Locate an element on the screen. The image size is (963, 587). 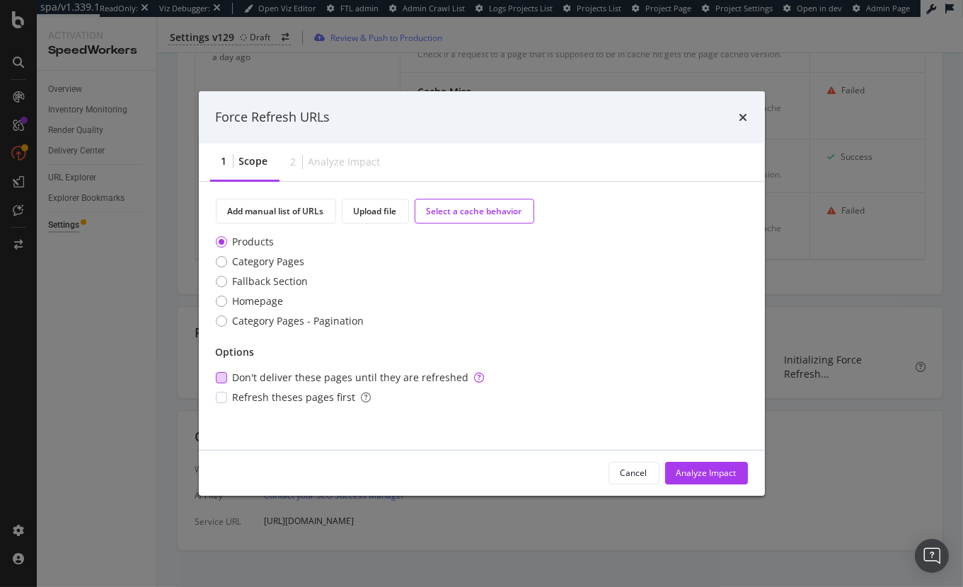
div: Add manual list of URLs is located at coordinates (276, 211).